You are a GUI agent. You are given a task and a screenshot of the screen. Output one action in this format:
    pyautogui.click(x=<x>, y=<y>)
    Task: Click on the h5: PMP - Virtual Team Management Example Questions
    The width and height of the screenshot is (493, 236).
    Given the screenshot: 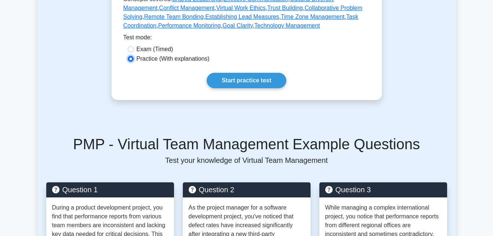 What is the action you would take?
    pyautogui.click(x=247, y=144)
    